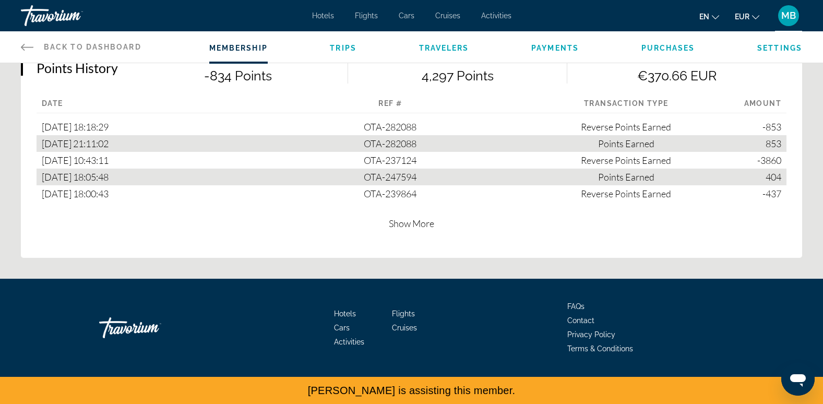 Image resolution: width=823 pixels, height=404 pixels. I want to click on button: User Menu, so click(789, 16).